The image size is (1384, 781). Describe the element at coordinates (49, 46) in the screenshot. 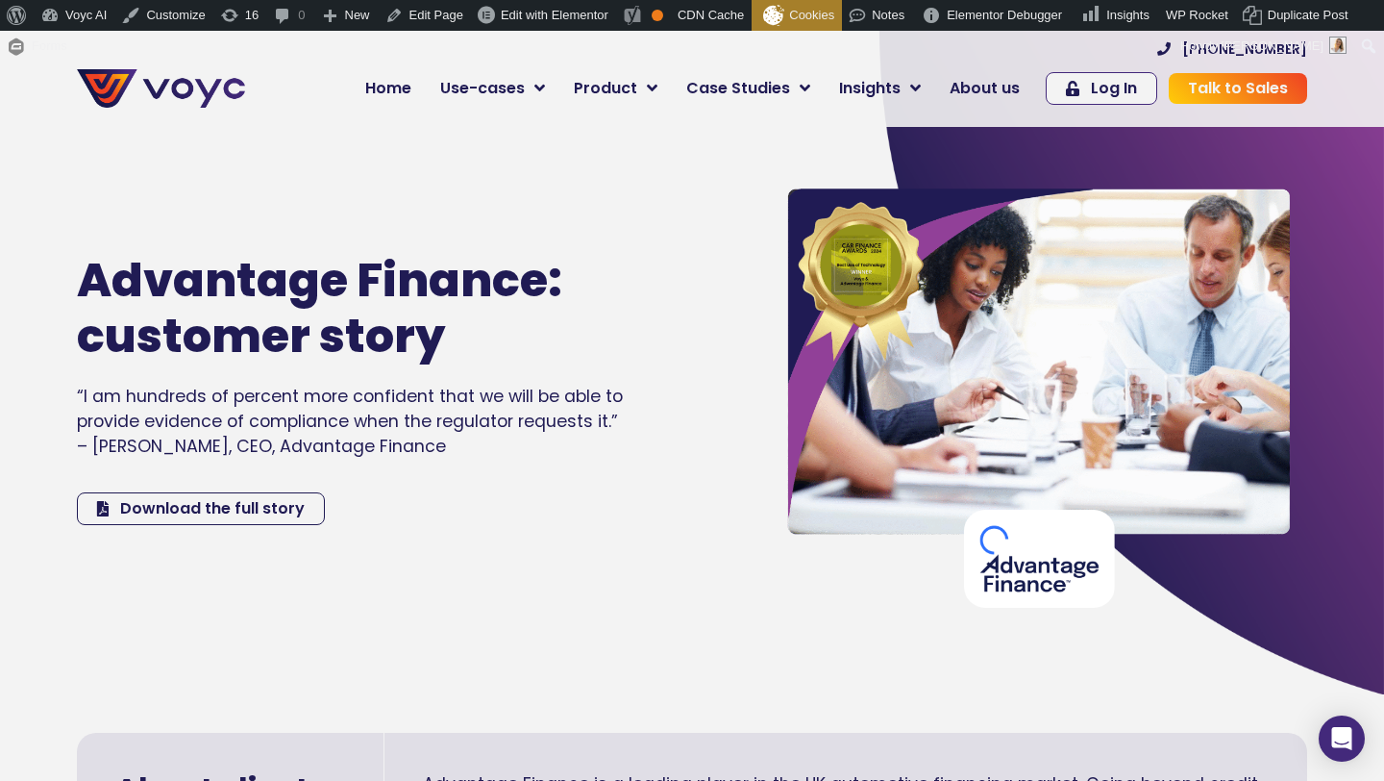

I see `span: Forms` at that location.